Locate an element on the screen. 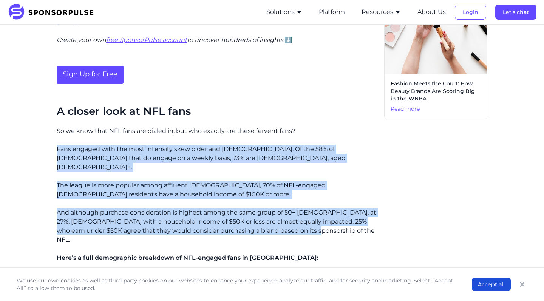 The image size is (544, 301). a: free SponsorPulse account is located at coordinates (147, 40).